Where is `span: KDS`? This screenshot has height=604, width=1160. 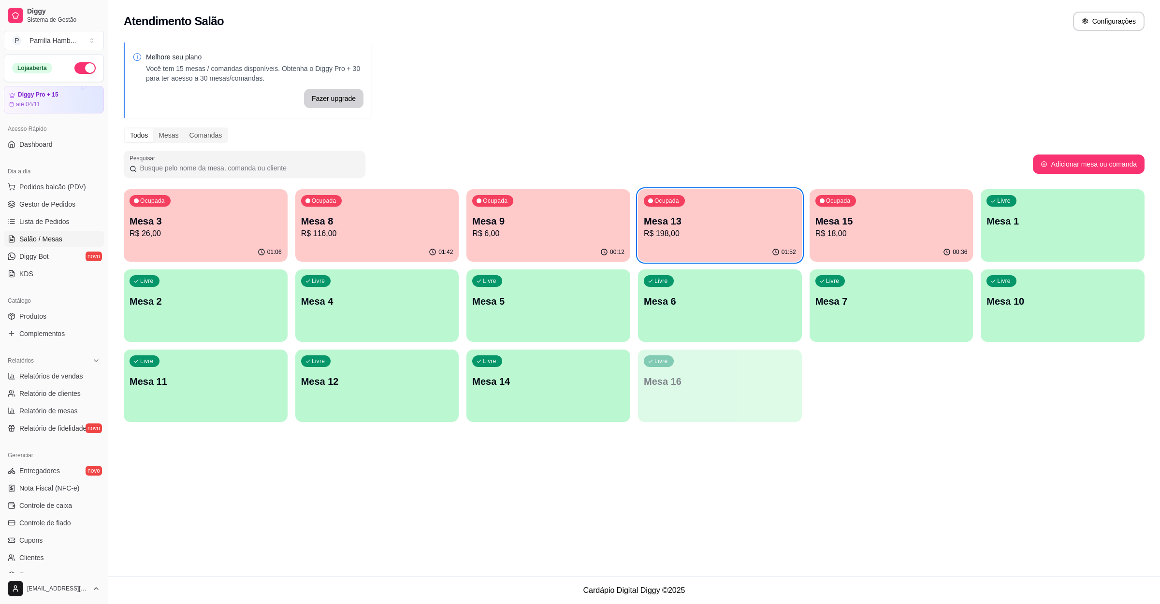
span: KDS is located at coordinates (26, 274).